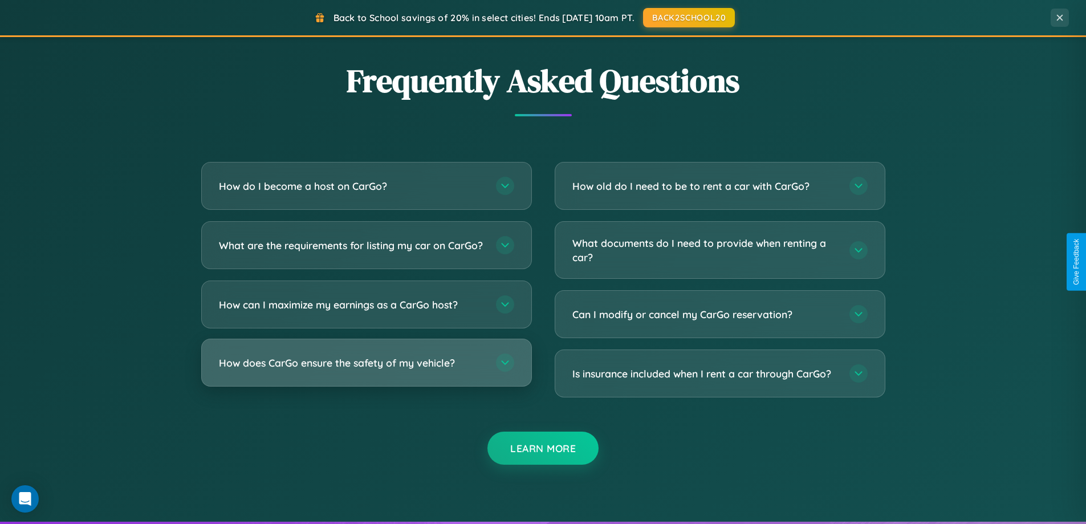  What do you see at coordinates (705, 374) in the screenshot?
I see `h3: Is insurance included when I rent a car through CarGo?` at bounding box center [705, 374].